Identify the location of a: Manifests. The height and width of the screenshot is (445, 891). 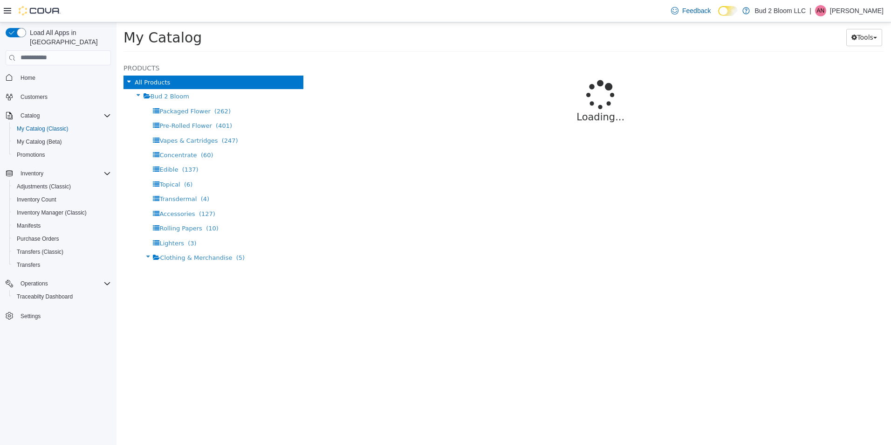
(28, 226).